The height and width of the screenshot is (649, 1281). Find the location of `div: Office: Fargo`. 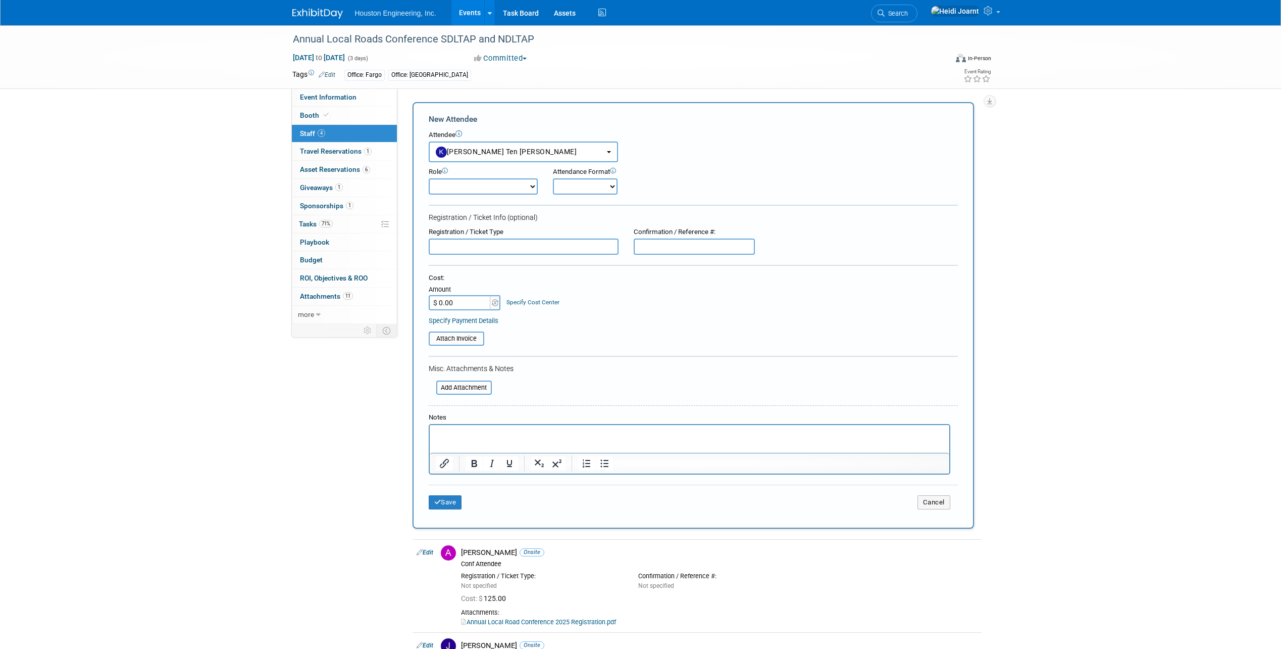

div: Office: Fargo is located at coordinates (365, 75).